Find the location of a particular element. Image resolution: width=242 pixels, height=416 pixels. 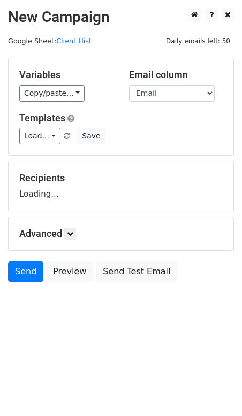

small: Google Sheet: is located at coordinates (50, 41).